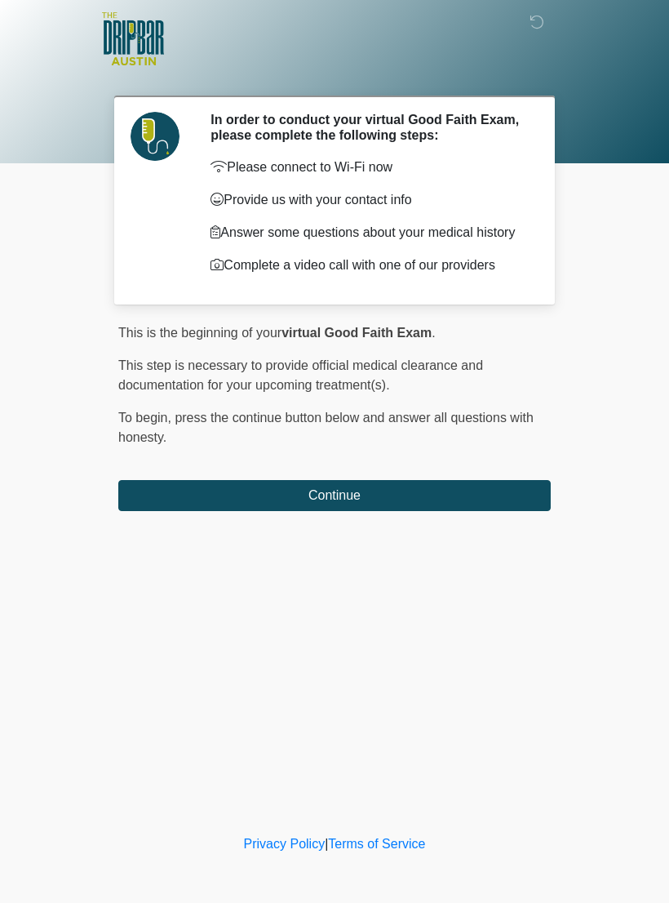  What do you see at coordinates (300, 375) in the screenshot?
I see `span: This step is necessary to provide official medical clearance and documentation for your upcoming ...` at bounding box center [300, 375].